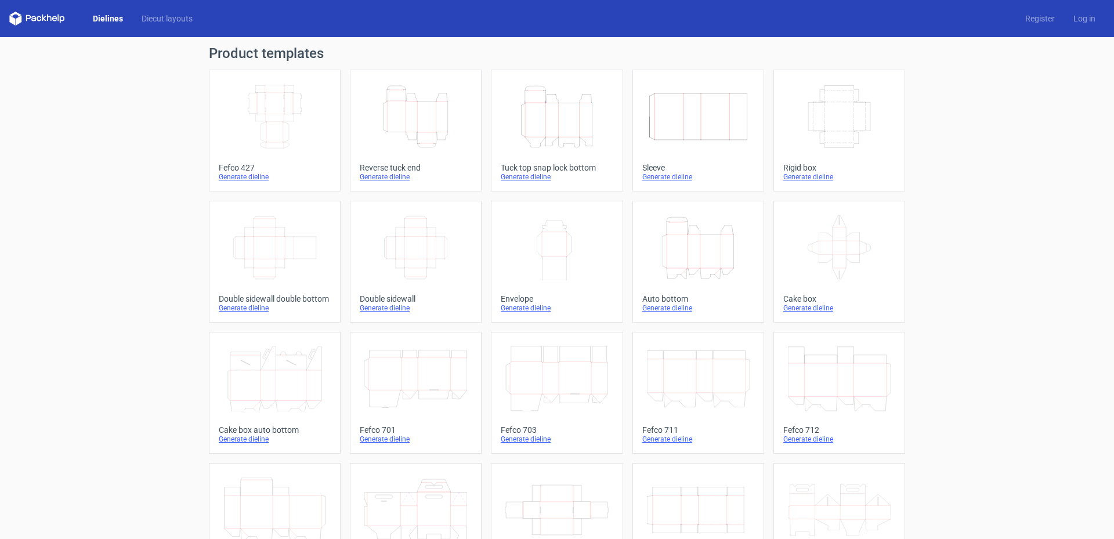 Image resolution: width=1114 pixels, height=539 pixels. What do you see at coordinates (415, 430) in the screenshot?
I see `div: Fefco 701` at bounding box center [415, 430].